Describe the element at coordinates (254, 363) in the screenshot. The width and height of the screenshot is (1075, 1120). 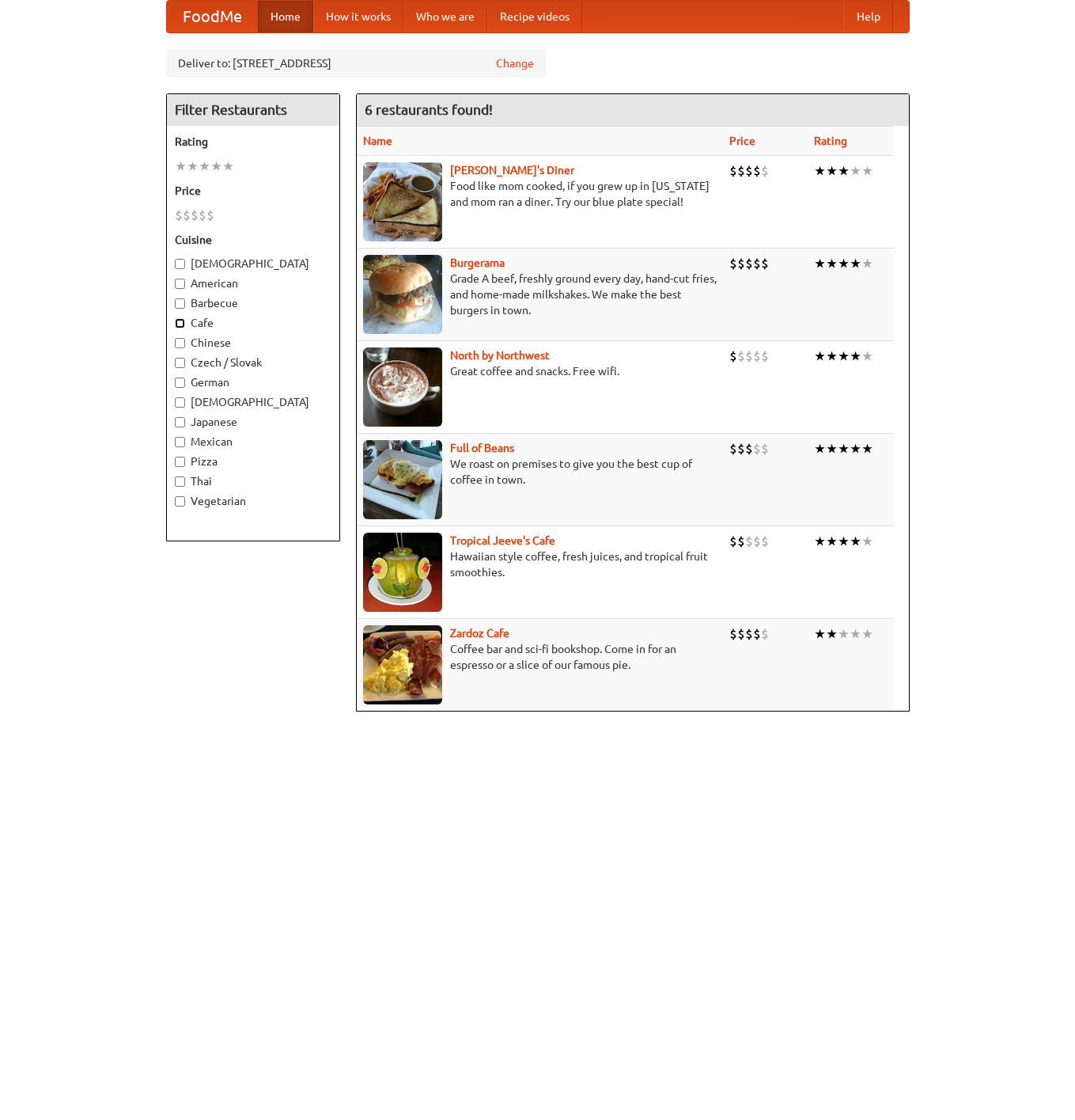
I see `label: Czech / Slovak` at that location.